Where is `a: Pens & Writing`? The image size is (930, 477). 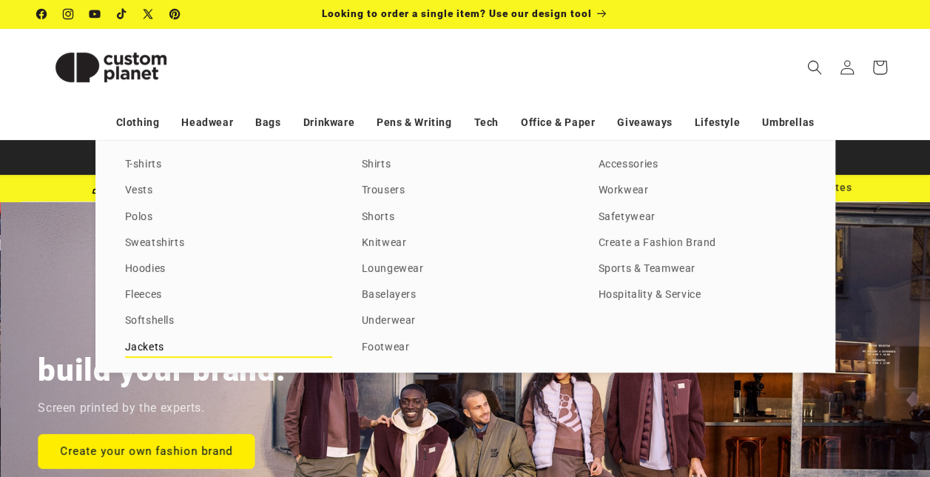 a: Pens & Writing is located at coordinates (414, 122).